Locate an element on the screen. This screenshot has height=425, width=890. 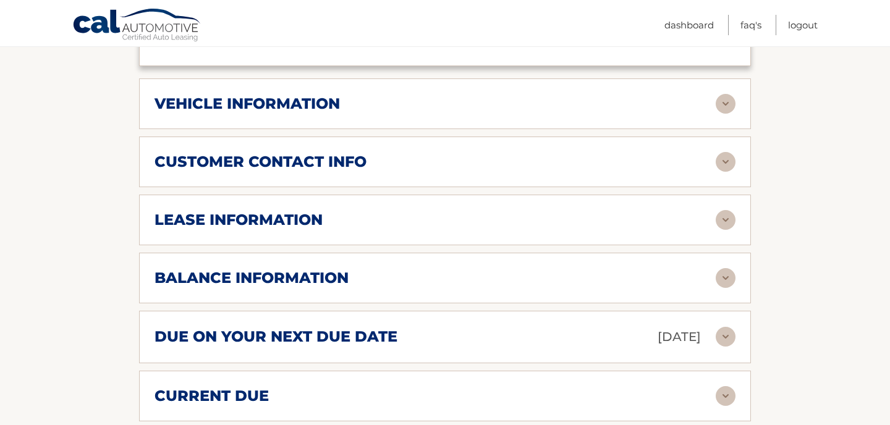
a: FAQ's is located at coordinates (751, 25).